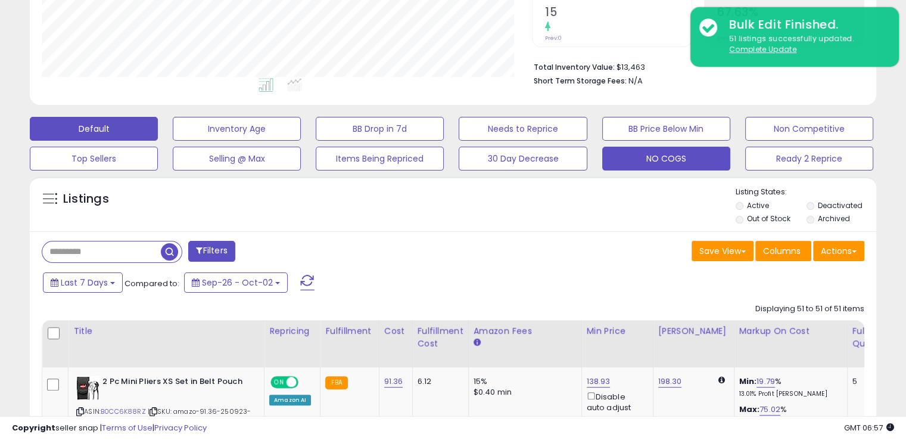 The image size is (906, 440). What do you see at coordinates (553, 38) in the screenshot?
I see `small: Prev: 0` at bounding box center [553, 38].